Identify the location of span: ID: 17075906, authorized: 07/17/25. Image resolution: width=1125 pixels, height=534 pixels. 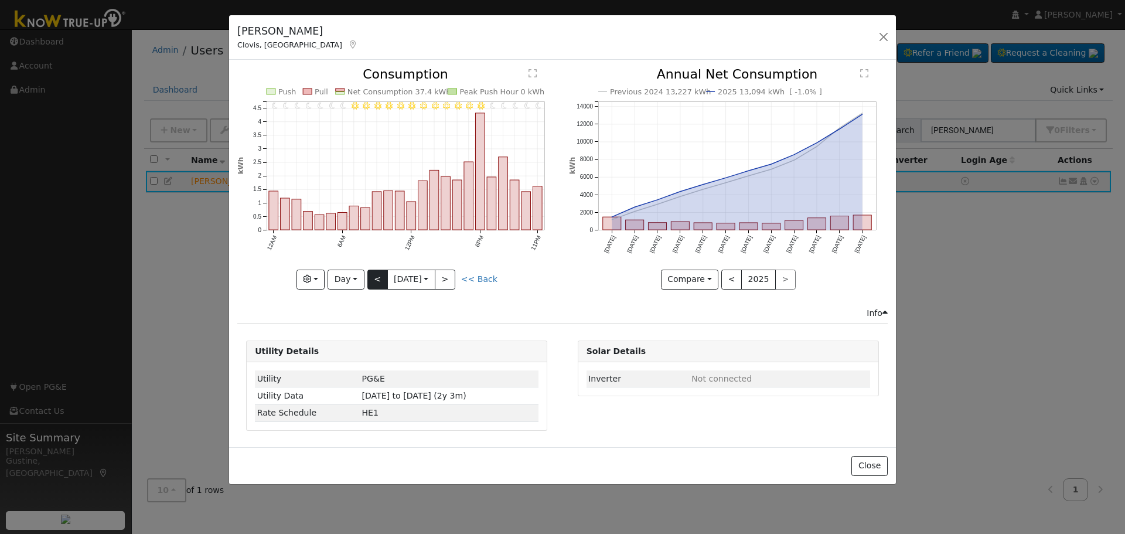
(373, 379).